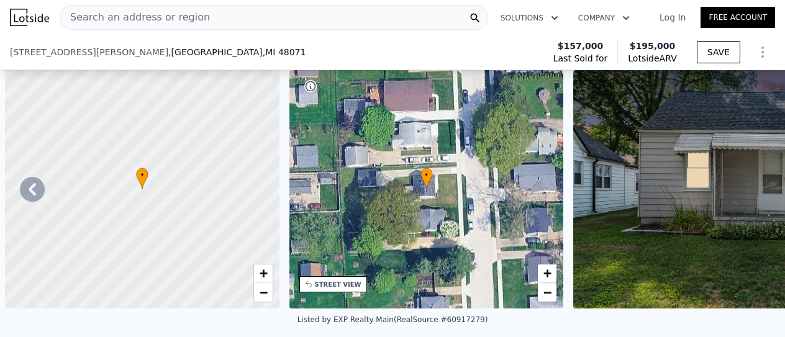 The height and width of the screenshot is (337, 785). I want to click on img: Lotside, so click(29, 17).